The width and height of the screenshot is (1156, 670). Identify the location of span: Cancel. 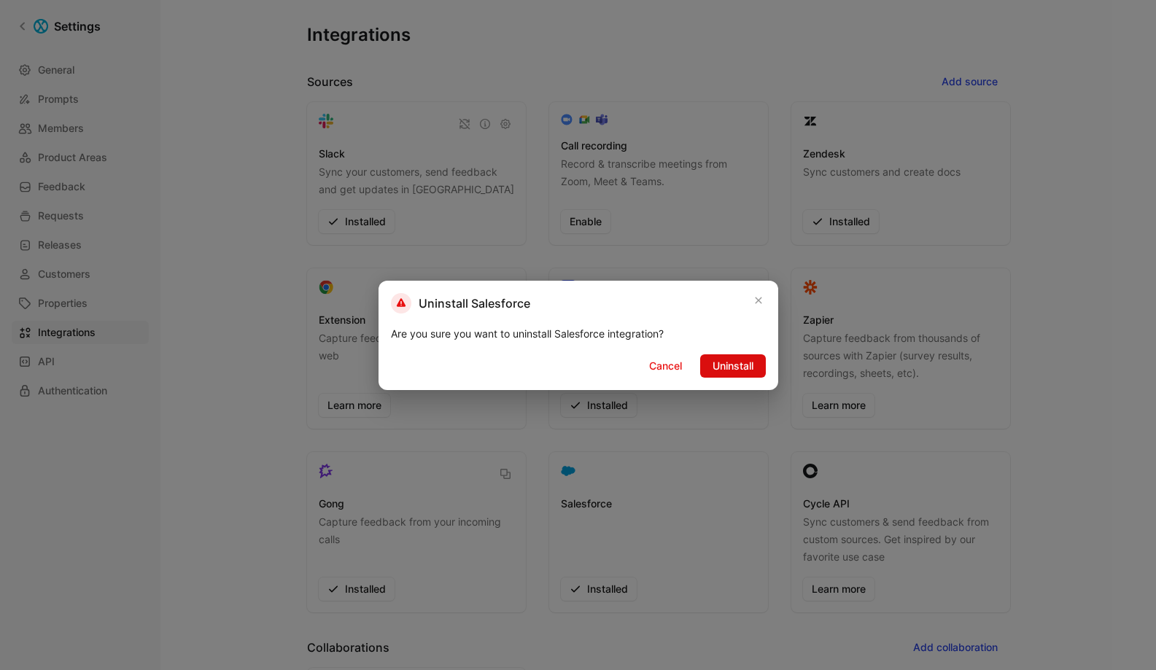
(665, 366).